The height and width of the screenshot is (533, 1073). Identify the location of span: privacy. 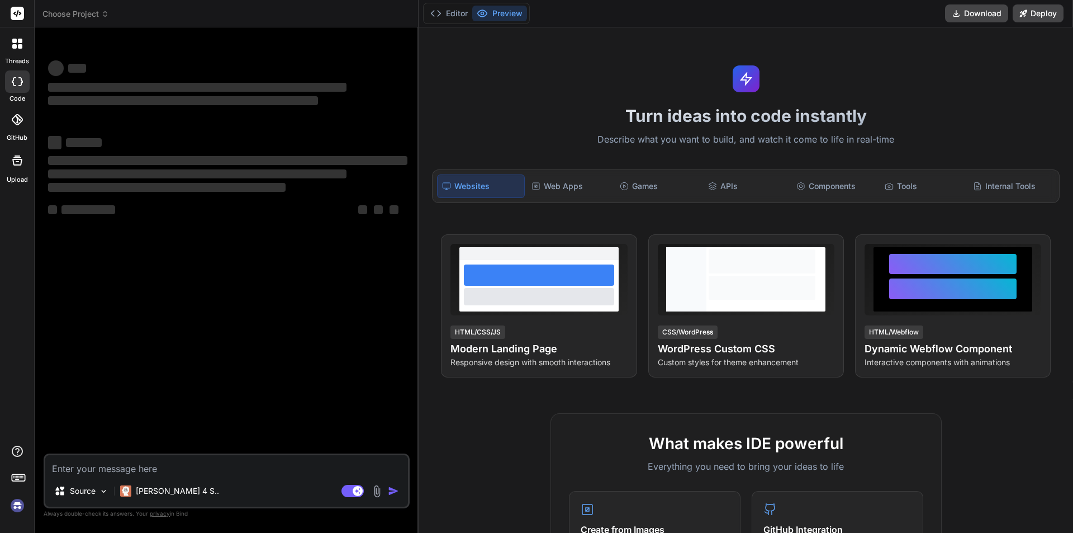
(160, 513).